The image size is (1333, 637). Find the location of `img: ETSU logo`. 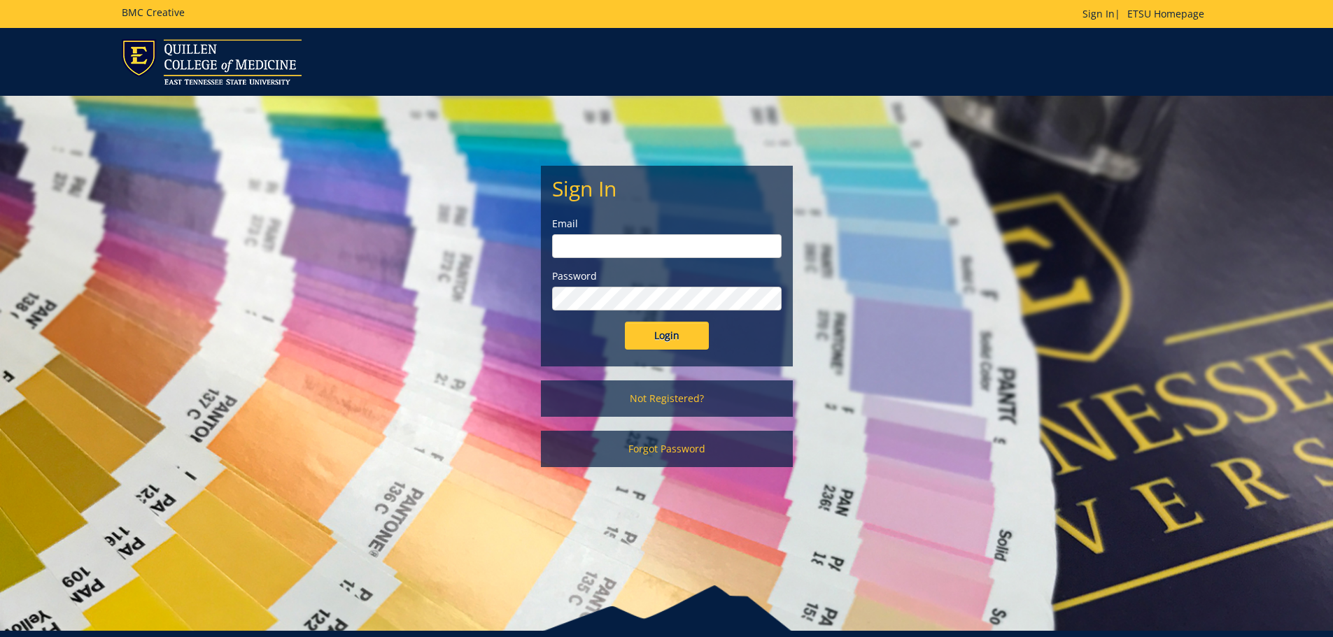

img: ETSU logo is located at coordinates (211, 62).